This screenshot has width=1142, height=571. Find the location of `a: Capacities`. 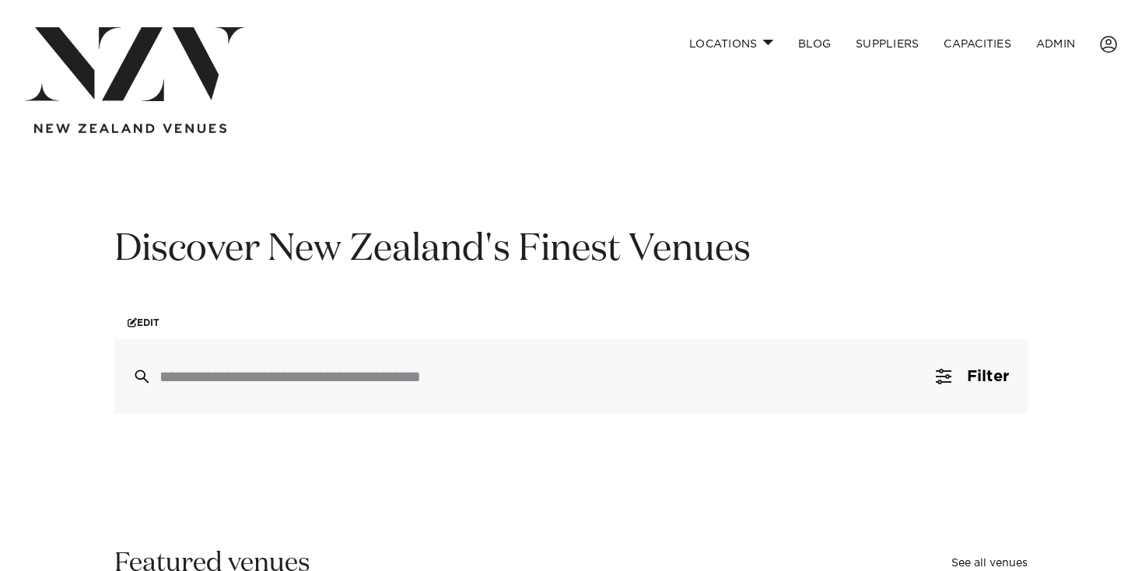

a: Capacities is located at coordinates (977, 44).